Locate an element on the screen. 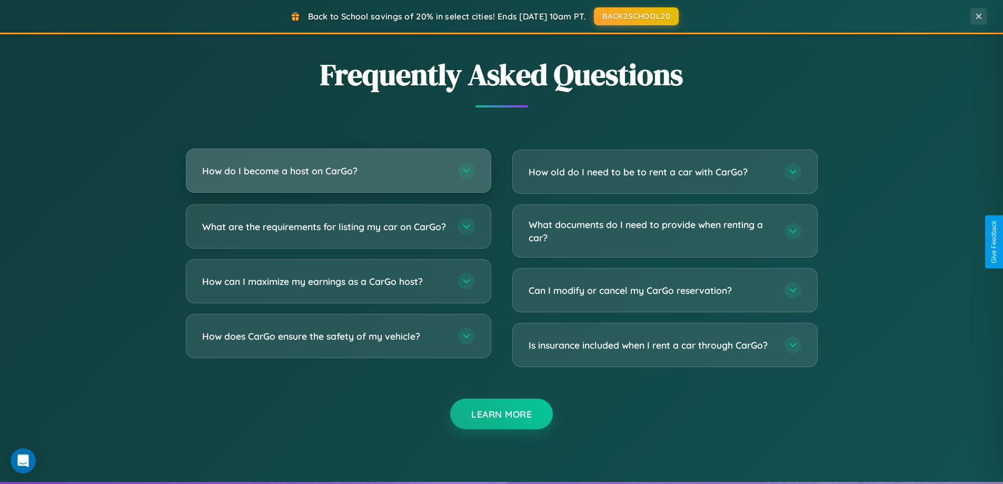  button: Learn More is located at coordinates (501, 414).